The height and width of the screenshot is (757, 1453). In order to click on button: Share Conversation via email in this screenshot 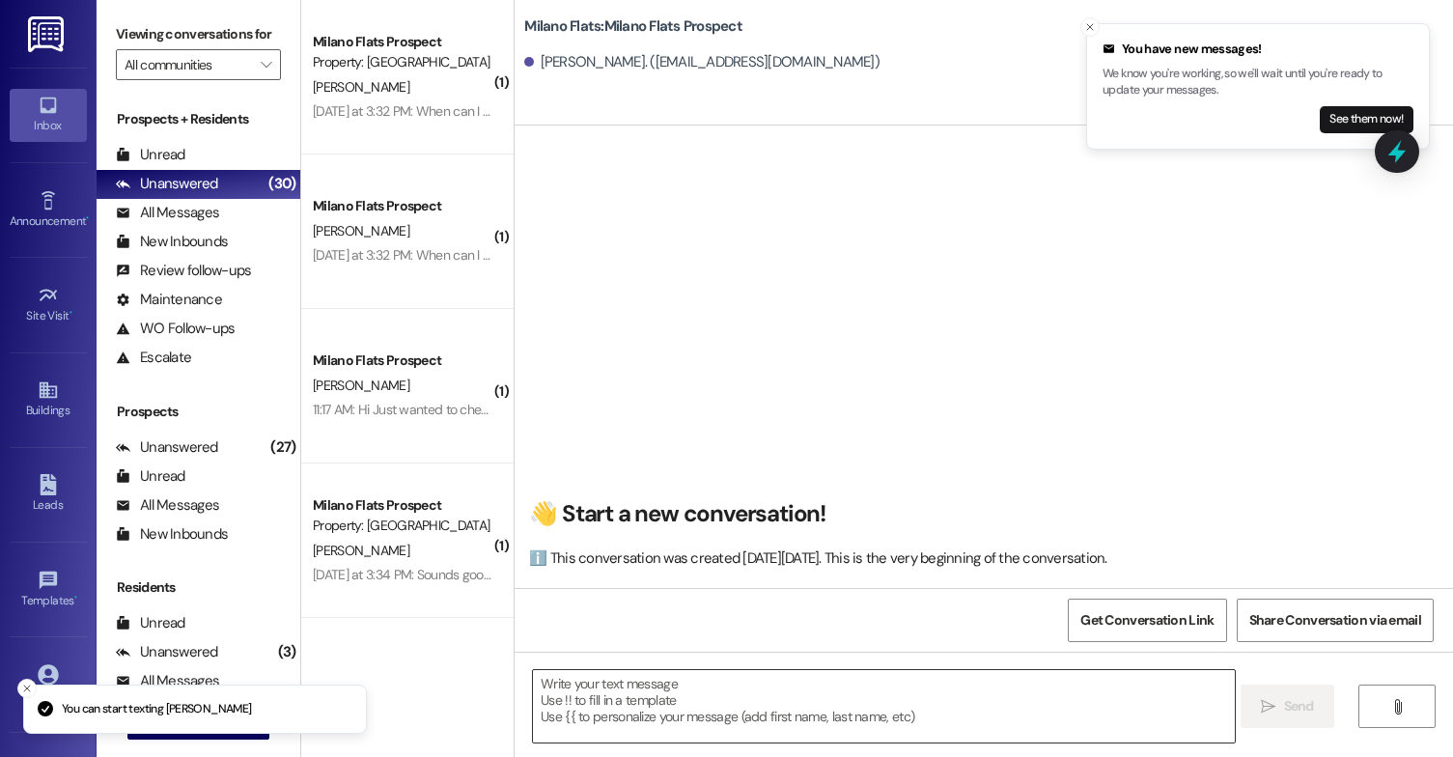, I will do `click(1335, 620)`.